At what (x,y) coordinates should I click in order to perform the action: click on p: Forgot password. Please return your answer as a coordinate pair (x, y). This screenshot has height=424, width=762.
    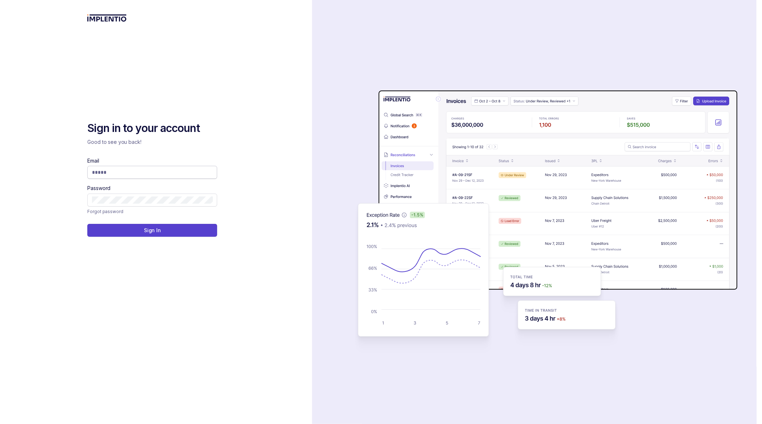
    Looking at the image, I should click on (105, 212).